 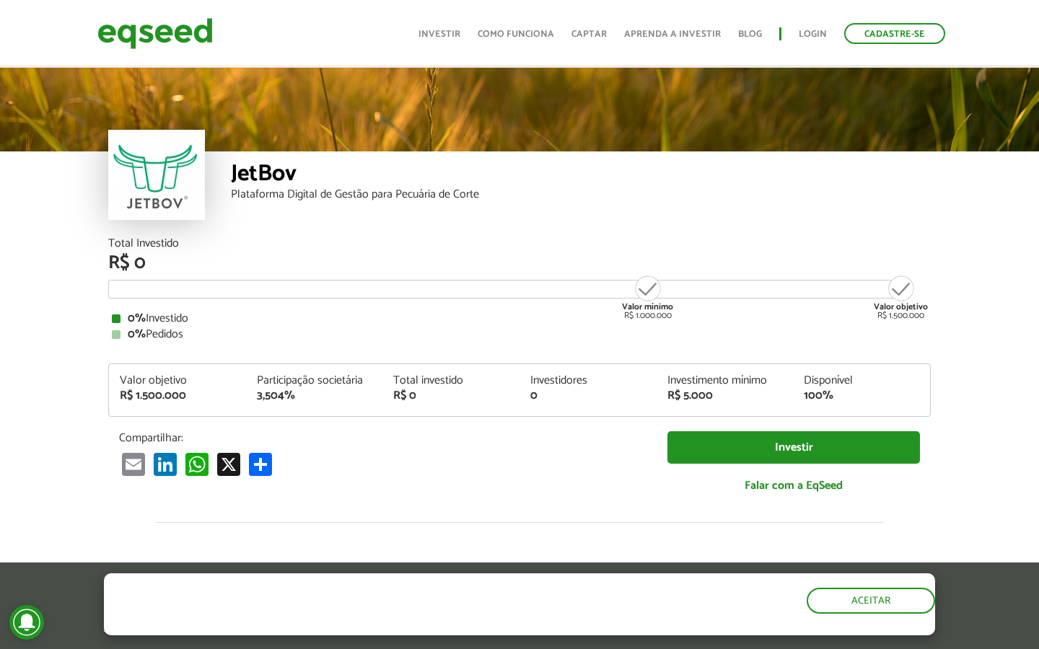 What do you see at coordinates (177, 381) in the screenshot?
I see `div: Valor objetivo` at bounding box center [177, 381].